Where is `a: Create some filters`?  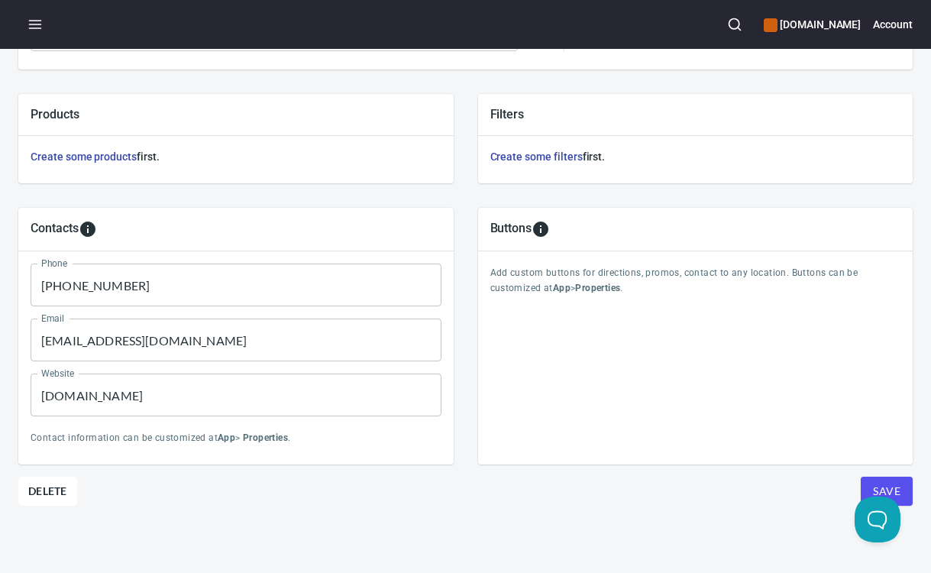
a: Create some filters is located at coordinates (536, 156).